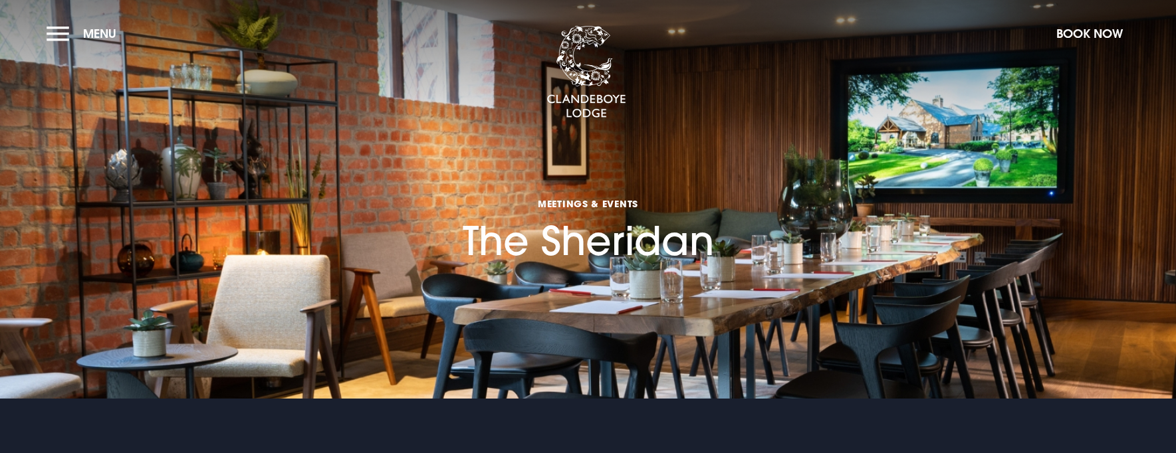  What do you see at coordinates (586, 72) in the screenshot?
I see `img: Clandeboye Lodge` at bounding box center [586, 72].